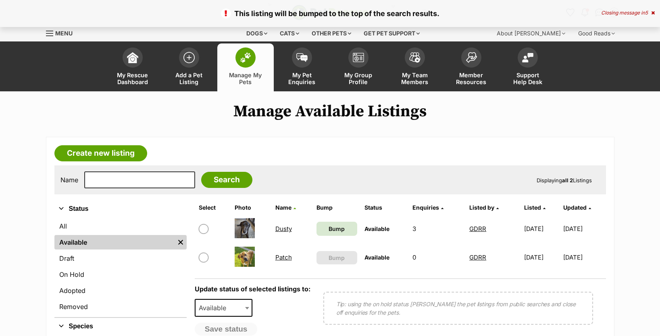 The image size is (660, 336). I want to click on span: Displaying Listings, so click(564, 181).